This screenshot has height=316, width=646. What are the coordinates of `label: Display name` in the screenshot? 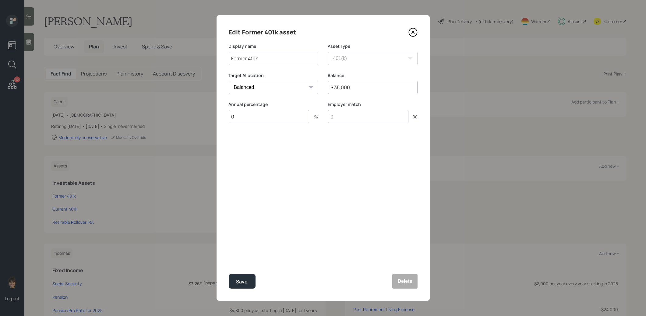 It's located at (273, 46).